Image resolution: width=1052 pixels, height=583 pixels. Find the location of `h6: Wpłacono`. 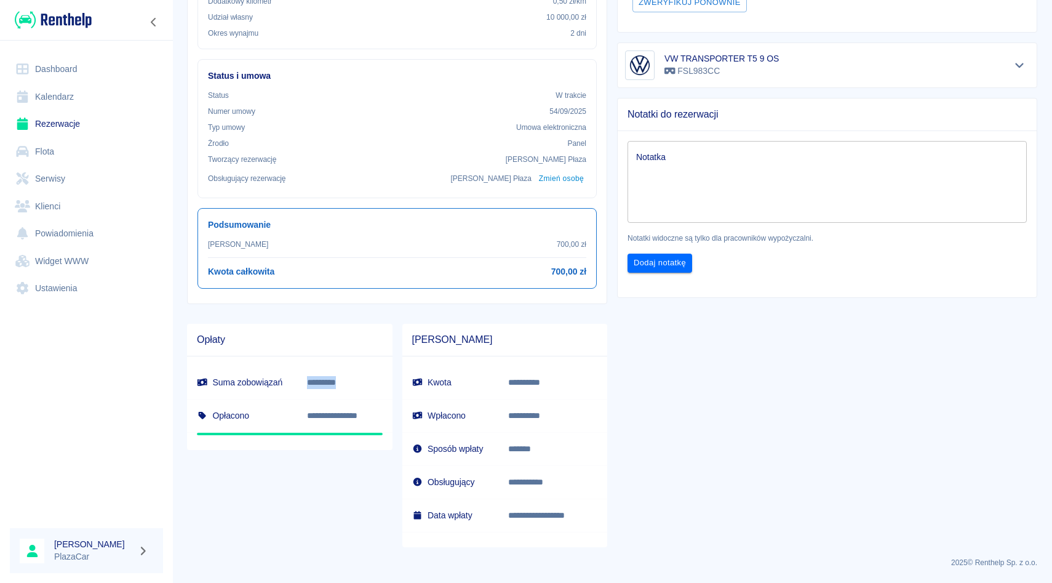

h6: Wpłacono is located at coordinates (451, 415).